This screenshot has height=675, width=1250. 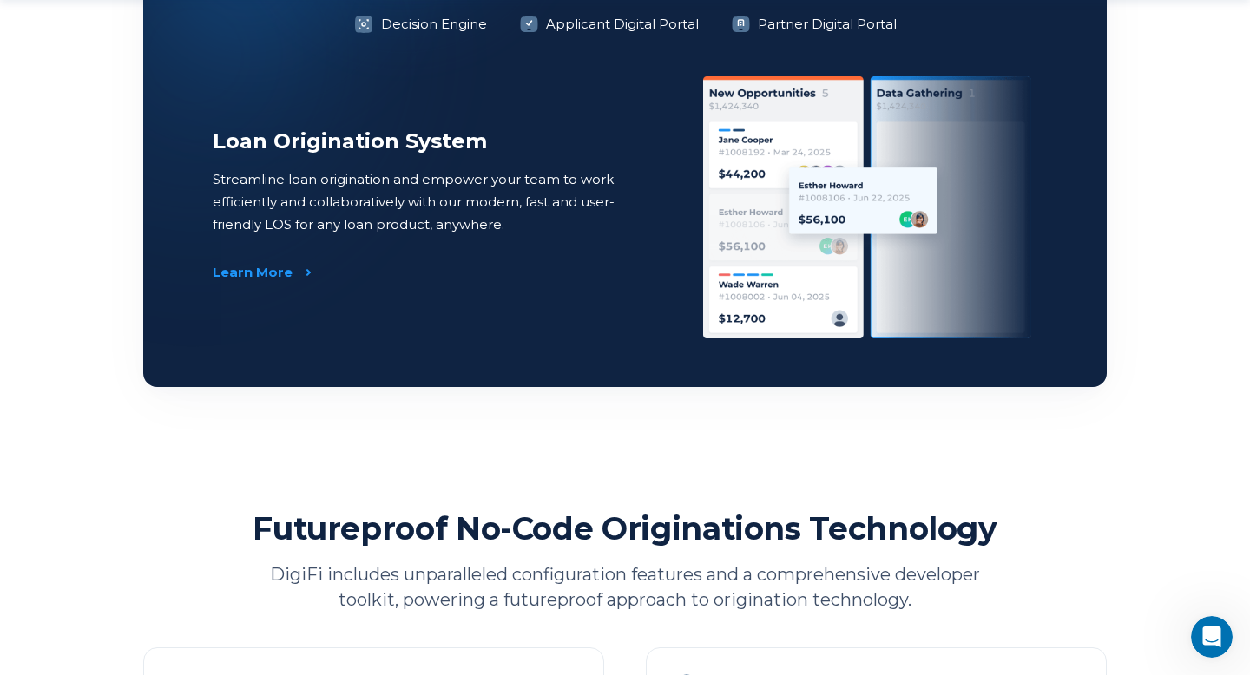 I want to click on li: Partner Digital Portal, so click(x=813, y=24).